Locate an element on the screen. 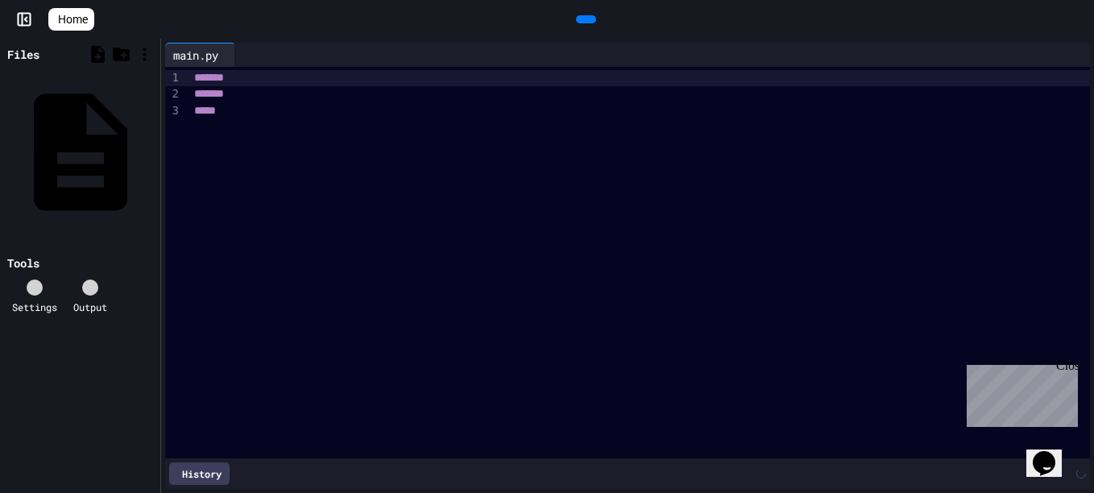 The image size is (1094, 493). div: 2 is located at coordinates (173, 94).